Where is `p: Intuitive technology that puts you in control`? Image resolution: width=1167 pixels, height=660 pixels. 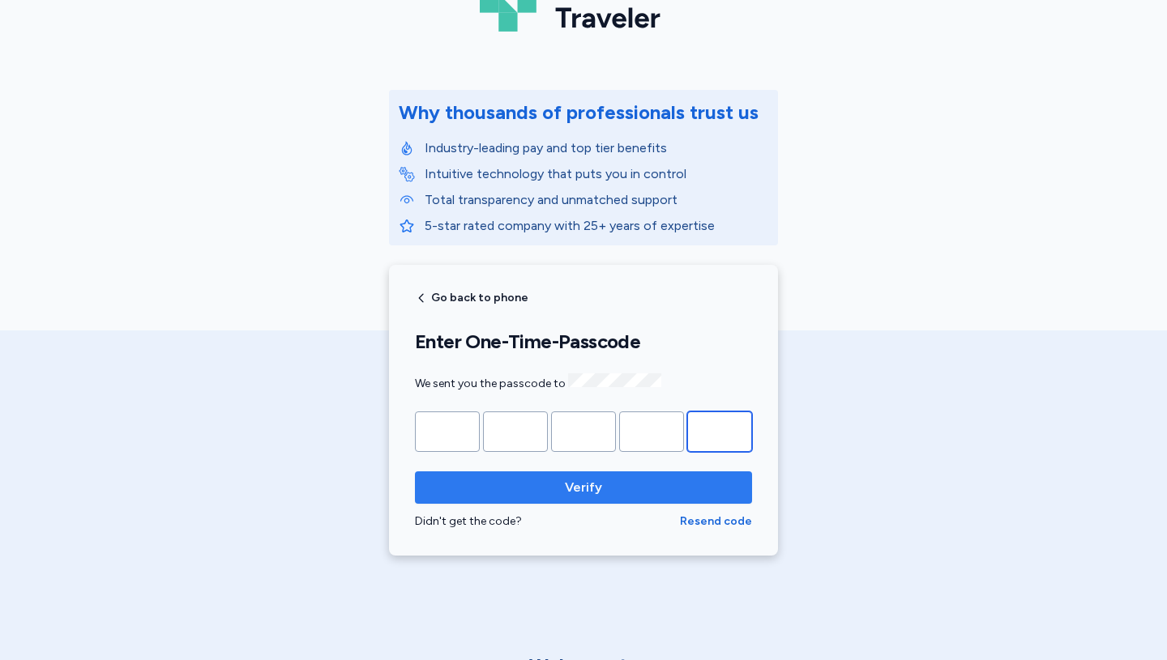
p: Intuitive technology that puts you in control is located at coordinates (596, 174).